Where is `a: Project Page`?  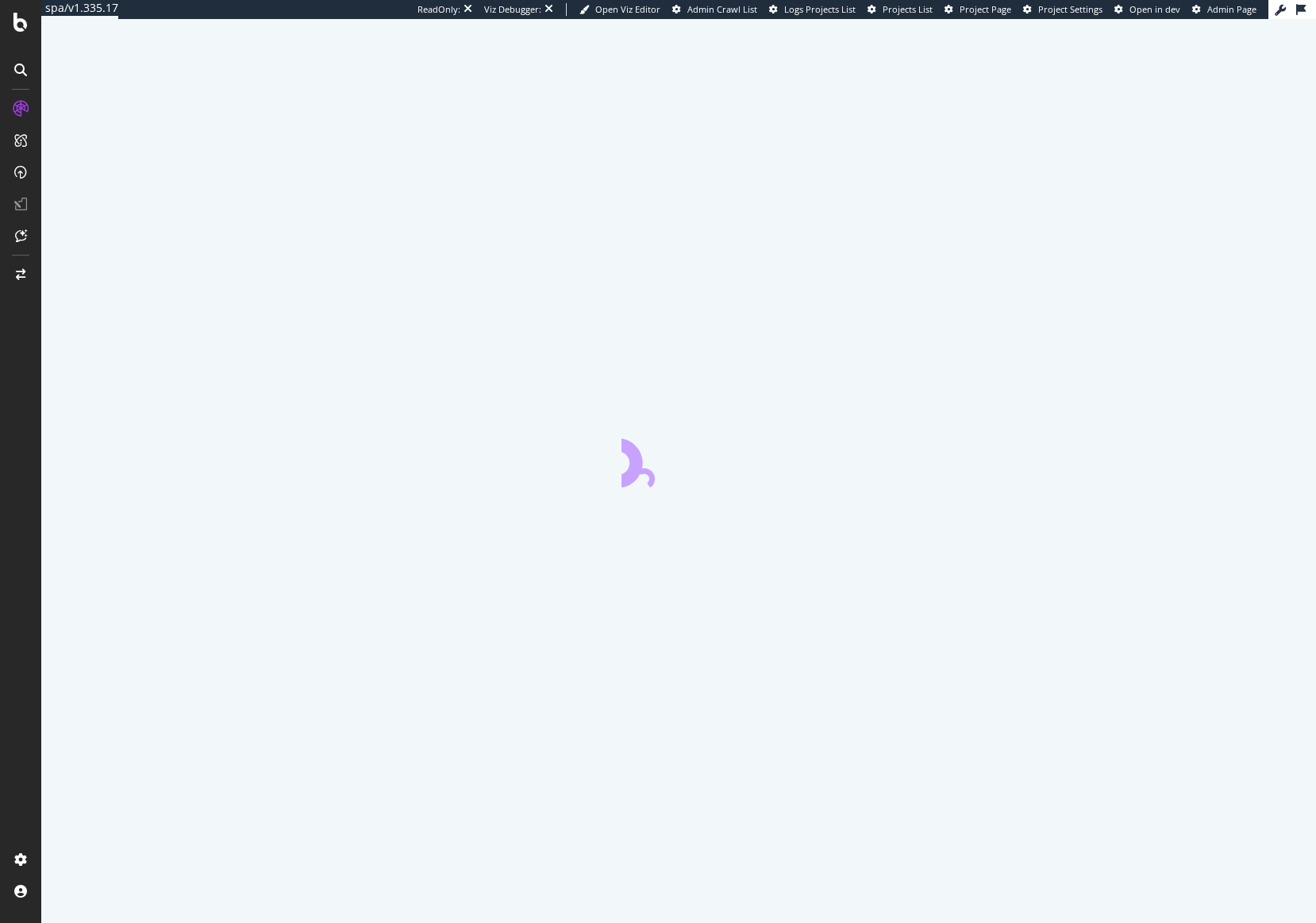
a: Project Page is located at coordinates (978, 9).